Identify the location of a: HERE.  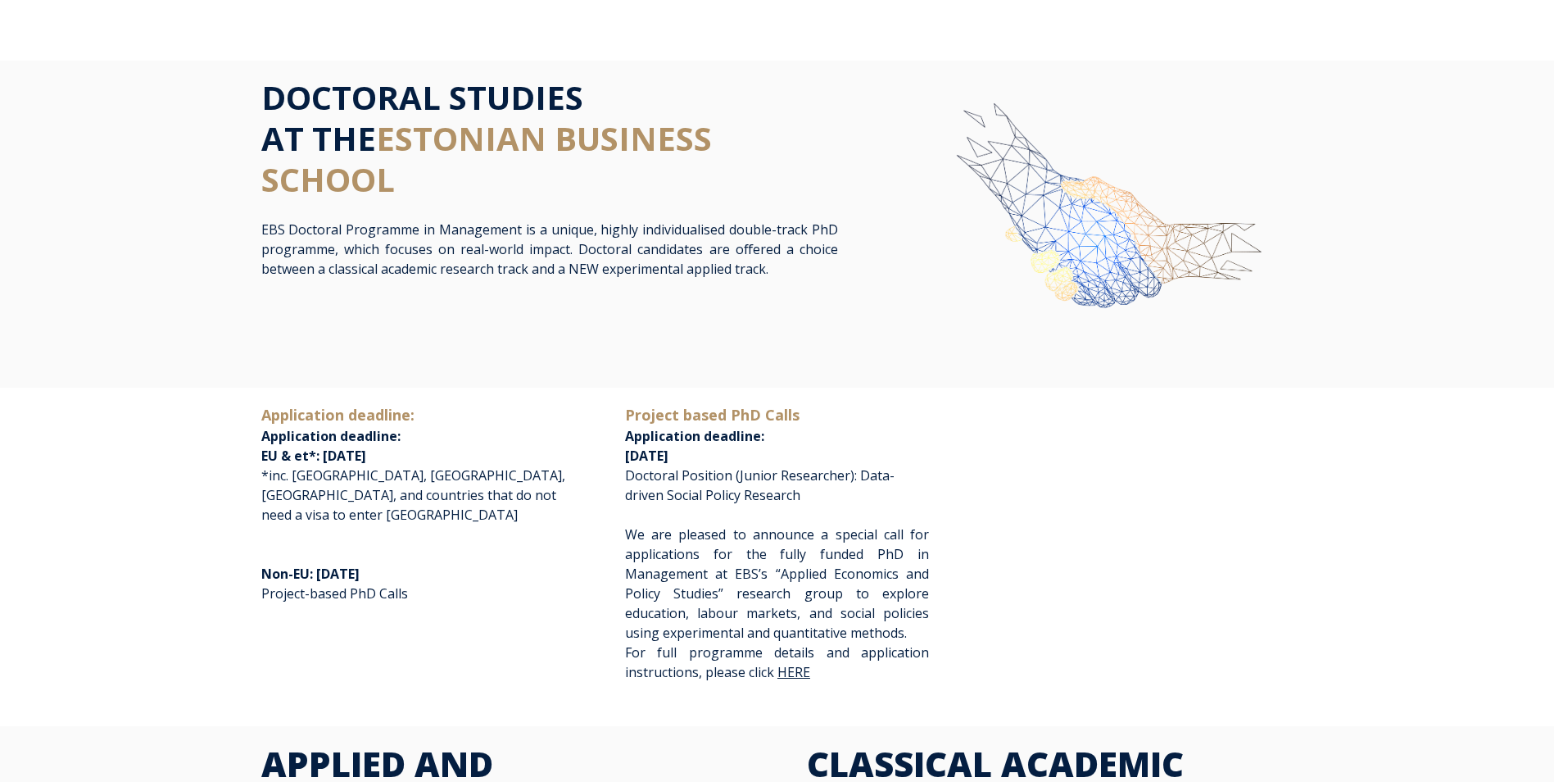
(794, 672).